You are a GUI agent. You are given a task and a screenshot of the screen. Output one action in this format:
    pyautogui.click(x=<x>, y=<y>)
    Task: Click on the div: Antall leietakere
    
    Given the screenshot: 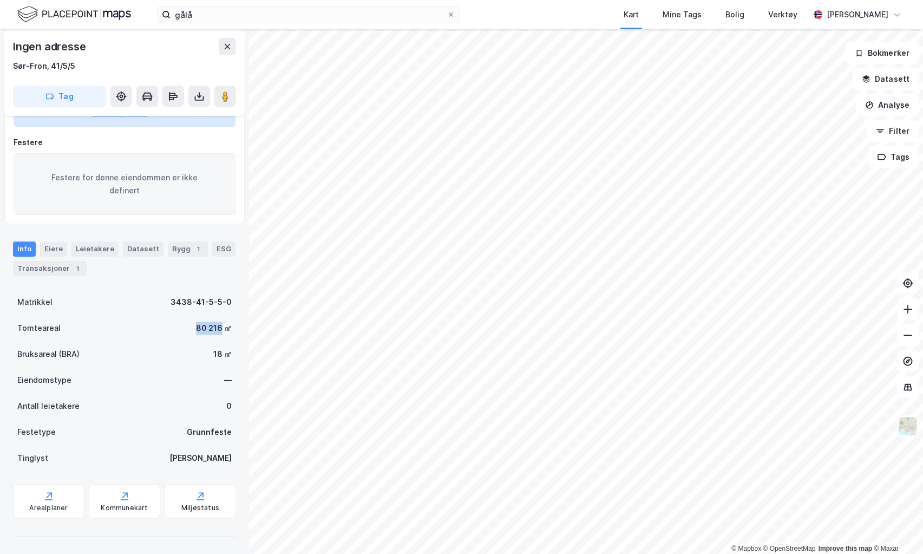 What is the action you would take?
    pyautogui.click(x=48, y=406)
    